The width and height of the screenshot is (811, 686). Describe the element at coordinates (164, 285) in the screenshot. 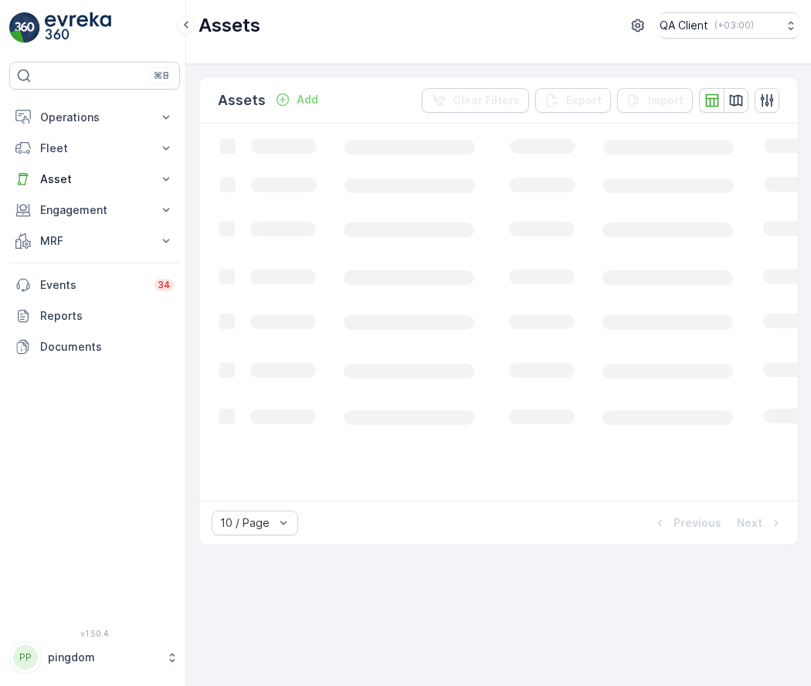

I see `p: 34` at that location.